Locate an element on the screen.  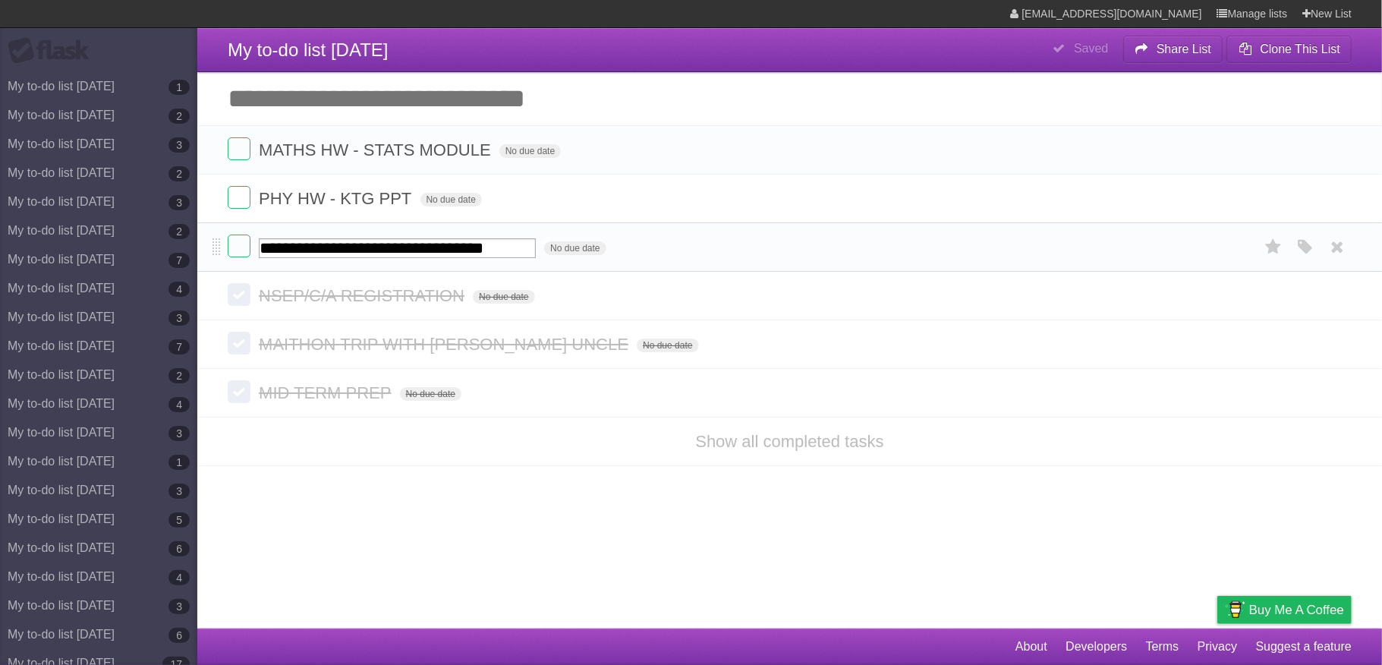
a: Terms is located at coordinates (1163, 647).